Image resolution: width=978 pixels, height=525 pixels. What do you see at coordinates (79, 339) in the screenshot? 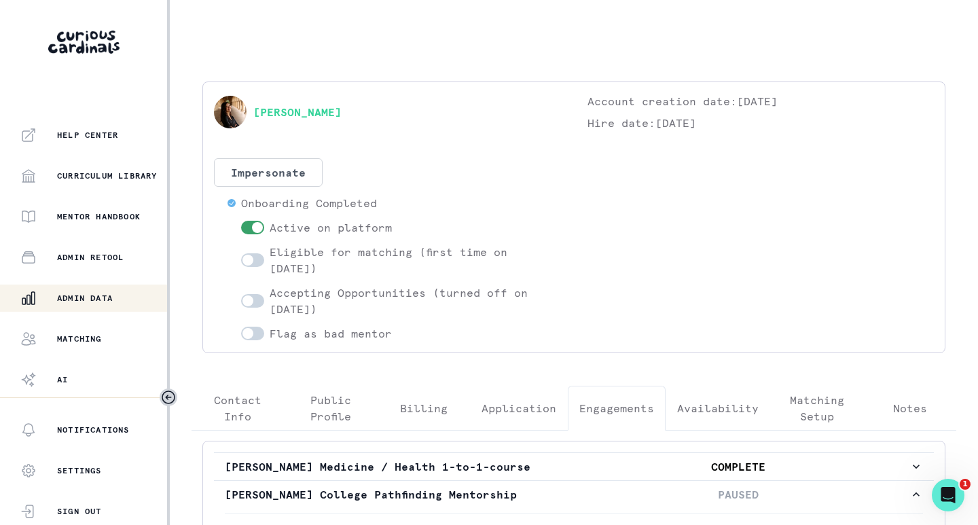
I see `p: Matching` at bounding box center [79, 339].